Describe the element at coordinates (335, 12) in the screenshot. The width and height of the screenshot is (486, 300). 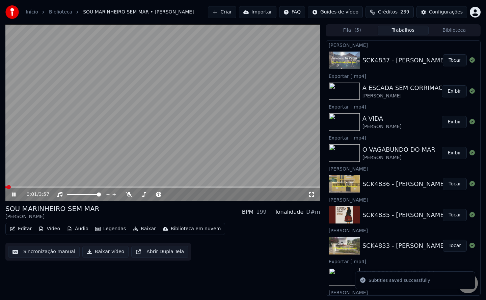
I see `button: Guides de vídeo` at that location.